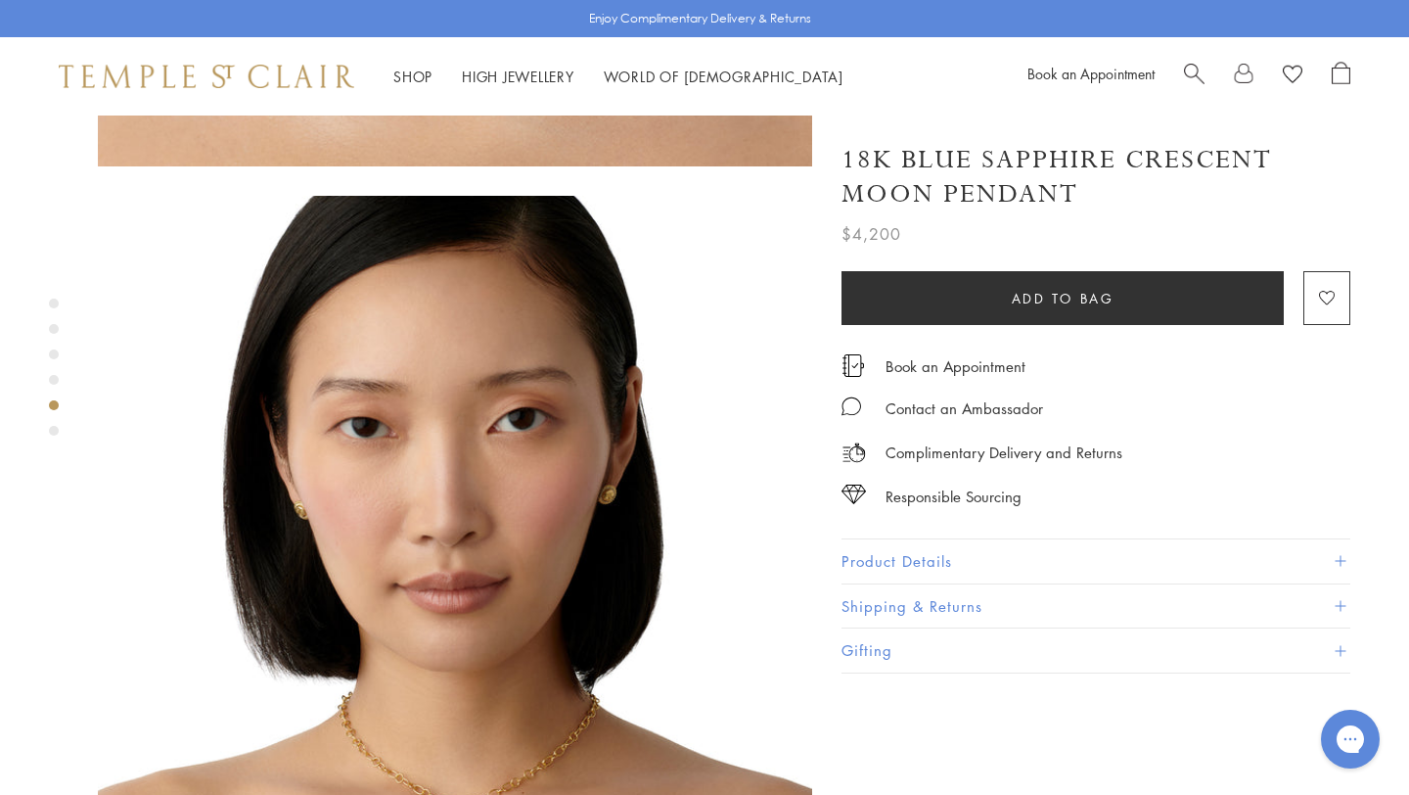  I want to click on p: Complimentary Delivery and Returns, so click(1004, 452).